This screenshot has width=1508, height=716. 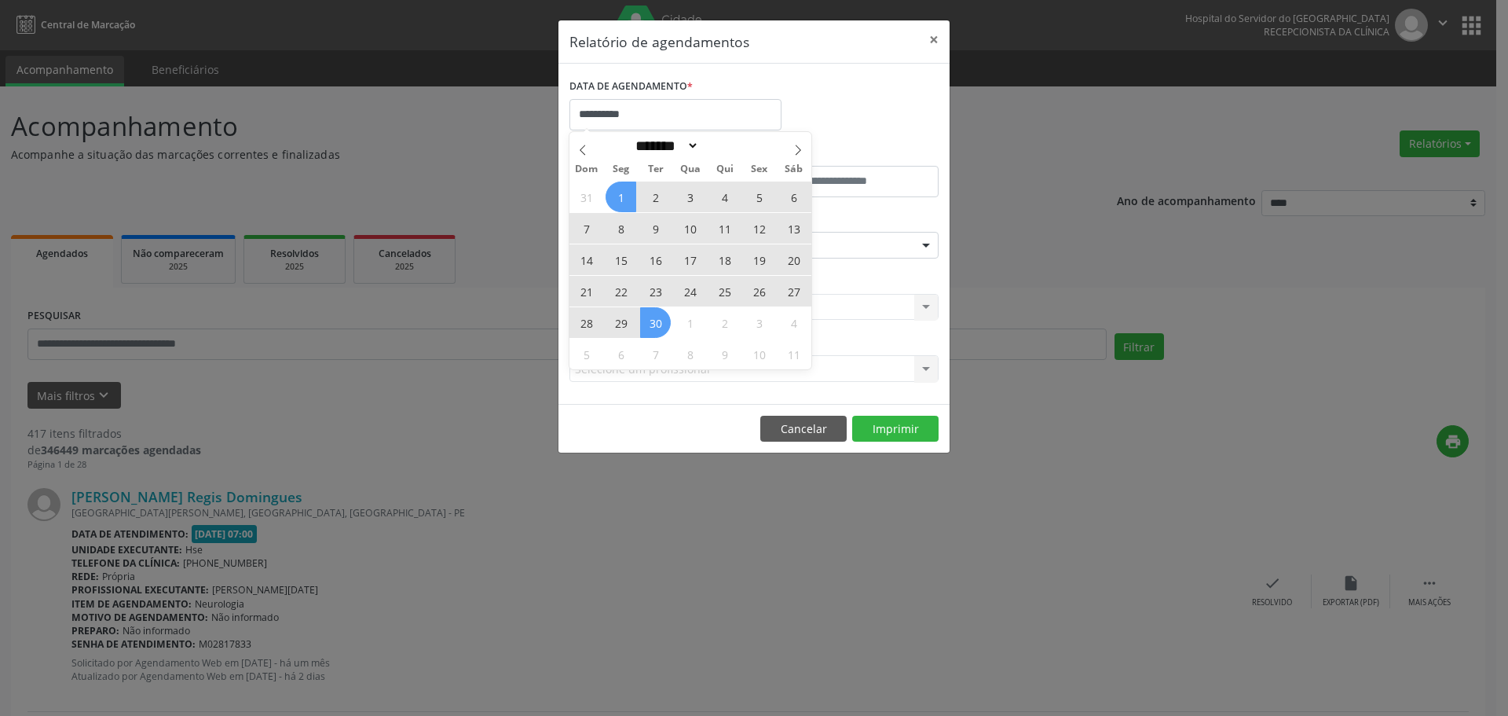 What do you see at coordinates (690, 259) in the screenshot?
I see `span: Setembro 17, 2025` at bounding box center [690, 259].